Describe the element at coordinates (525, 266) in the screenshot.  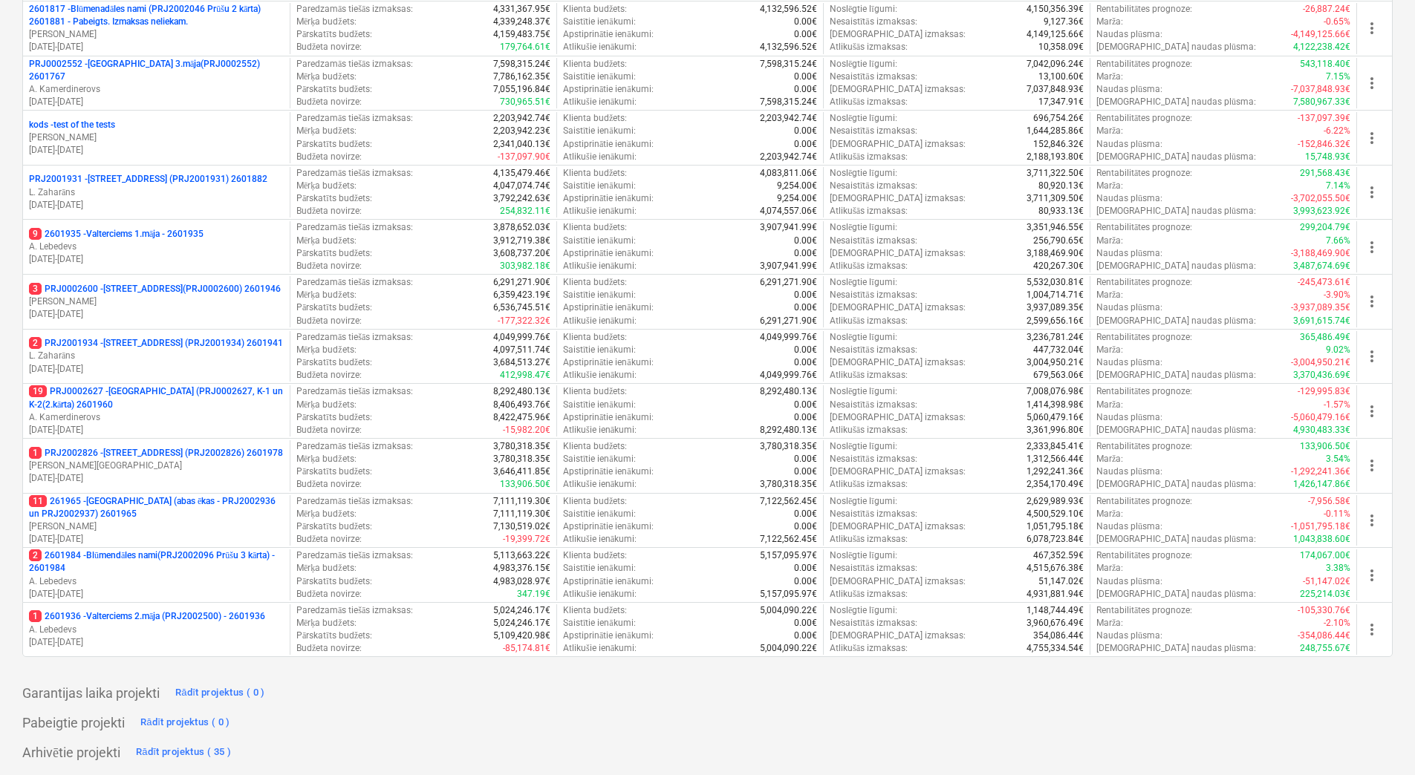
I see `p: 303,982.18€` at that location.